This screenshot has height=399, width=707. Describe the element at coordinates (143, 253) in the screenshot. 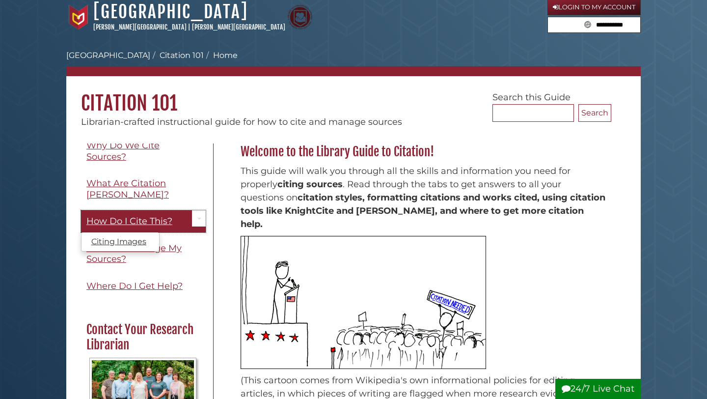

I see `a: How Do I Manage My Sources?` at that location.